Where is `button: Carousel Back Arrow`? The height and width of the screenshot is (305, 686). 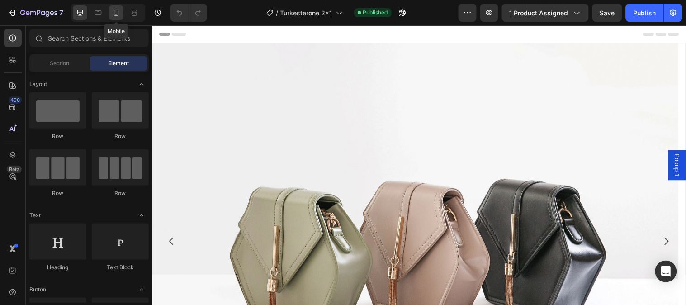 button: Carousel Back Arrow is located at coordinates (20, 219).